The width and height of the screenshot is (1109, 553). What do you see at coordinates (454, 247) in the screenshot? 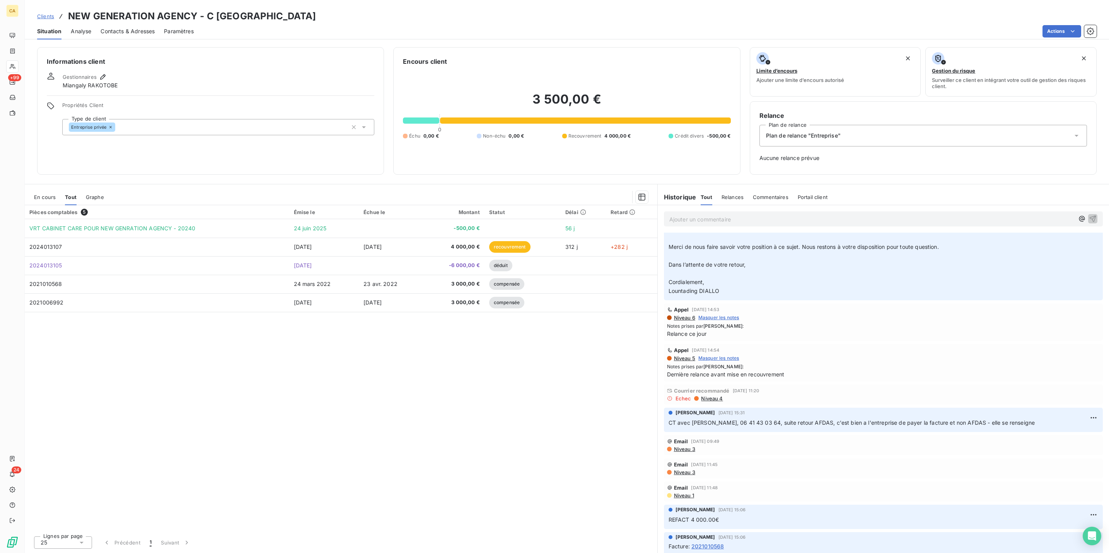
I see `span: 4 000,00 €` at bounding box center [454, 247].